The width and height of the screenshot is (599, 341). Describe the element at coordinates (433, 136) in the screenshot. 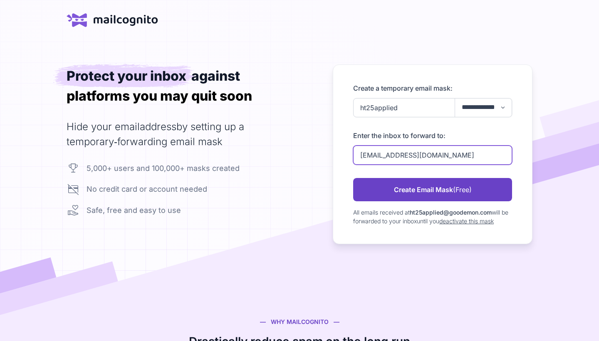

I see `label: Enter the inbox to forward to:` at that location.